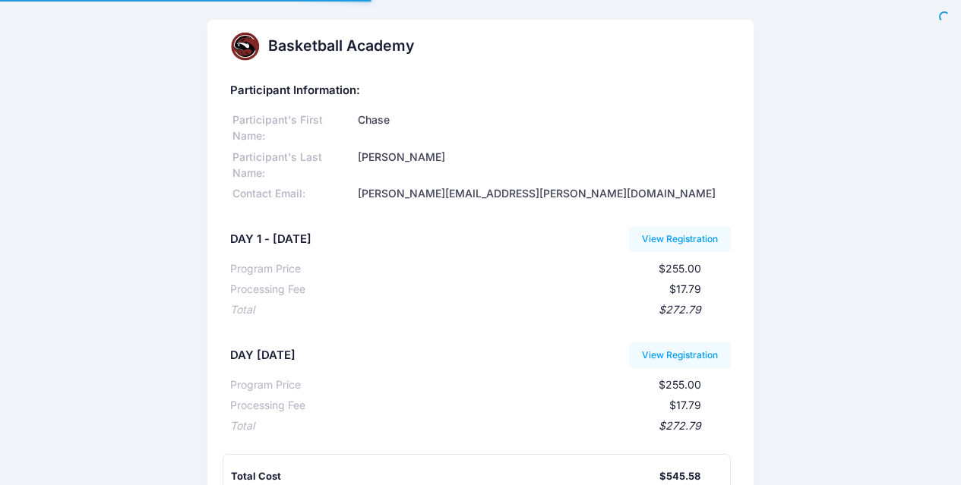 The width and height of the screenshot is (961, 485). Describe the element at coordinates (293, 128) in the screenshot. I see `div: Participant's First Name:` at that location.